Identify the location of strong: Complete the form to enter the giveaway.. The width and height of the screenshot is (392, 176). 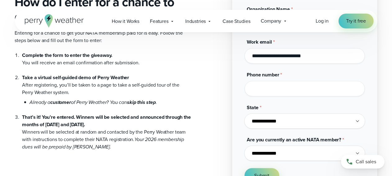
(67, 55).